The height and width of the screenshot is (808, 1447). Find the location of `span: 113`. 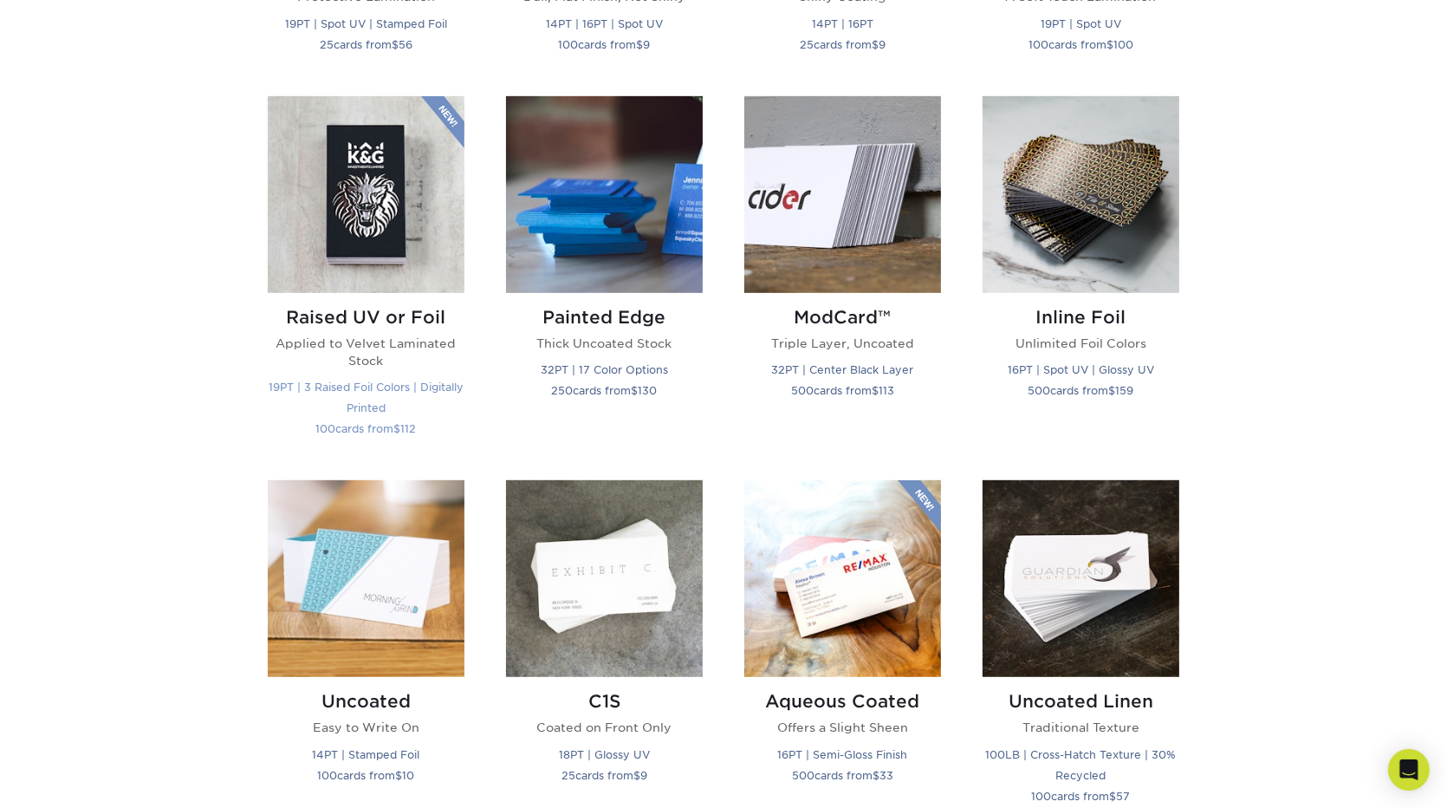

span: 113 is located at coordinates (886, 390).